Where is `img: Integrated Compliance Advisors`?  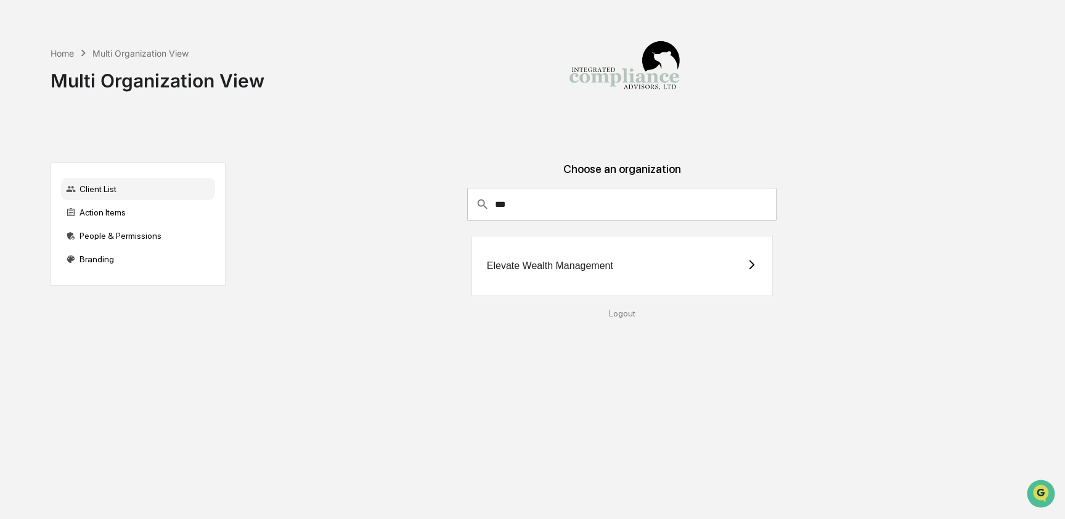 img: Integrated Compliance Advisors is located at coordinates (624, 71).